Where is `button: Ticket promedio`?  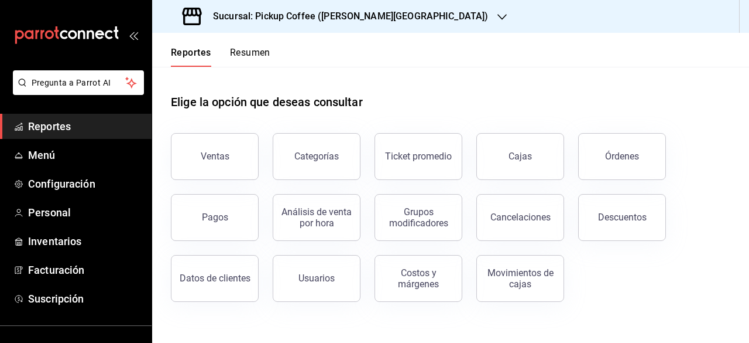
button: Ticket promedio is located at coordinates (419, 156).